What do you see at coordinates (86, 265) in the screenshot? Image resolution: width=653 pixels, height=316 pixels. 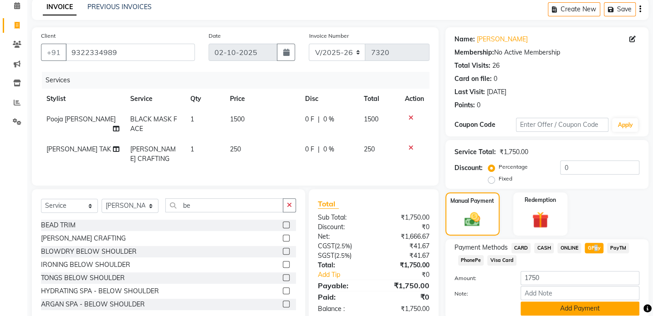 I see `div: IRONING BELOW SHOULDER` at bounding box center [86, 265].